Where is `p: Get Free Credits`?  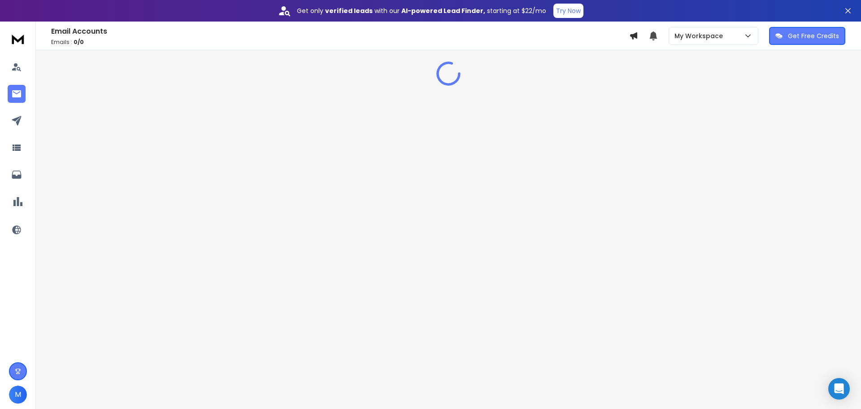
p: Get Free Credits is located at coordinates (814, 36).